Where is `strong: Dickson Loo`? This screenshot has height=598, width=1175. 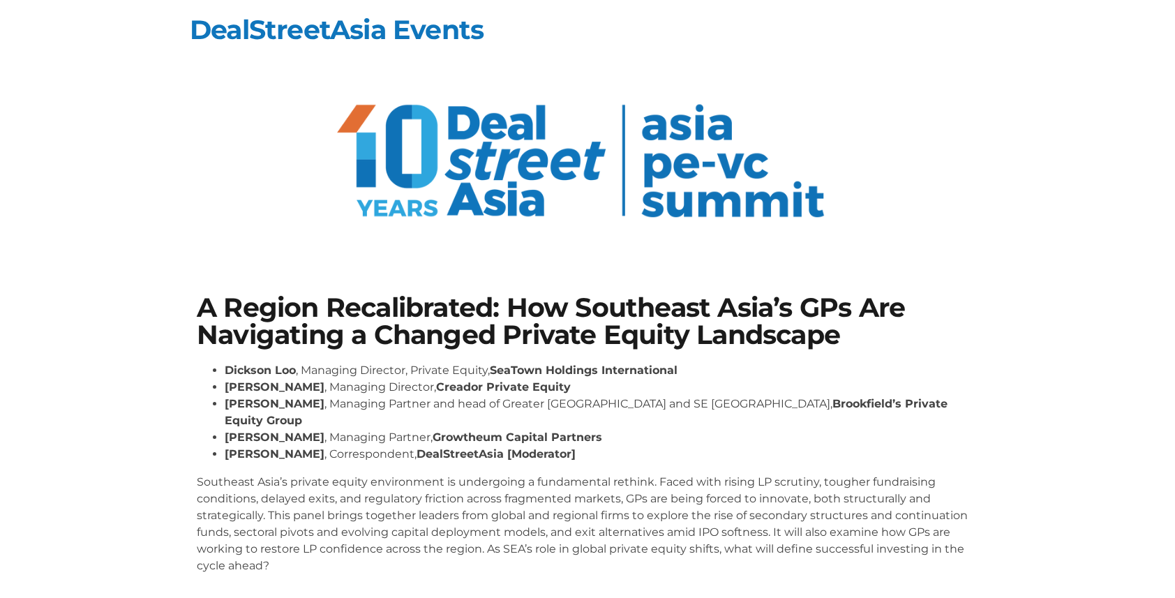 strong: Dickson Loo is located at coordinates (260, 370).